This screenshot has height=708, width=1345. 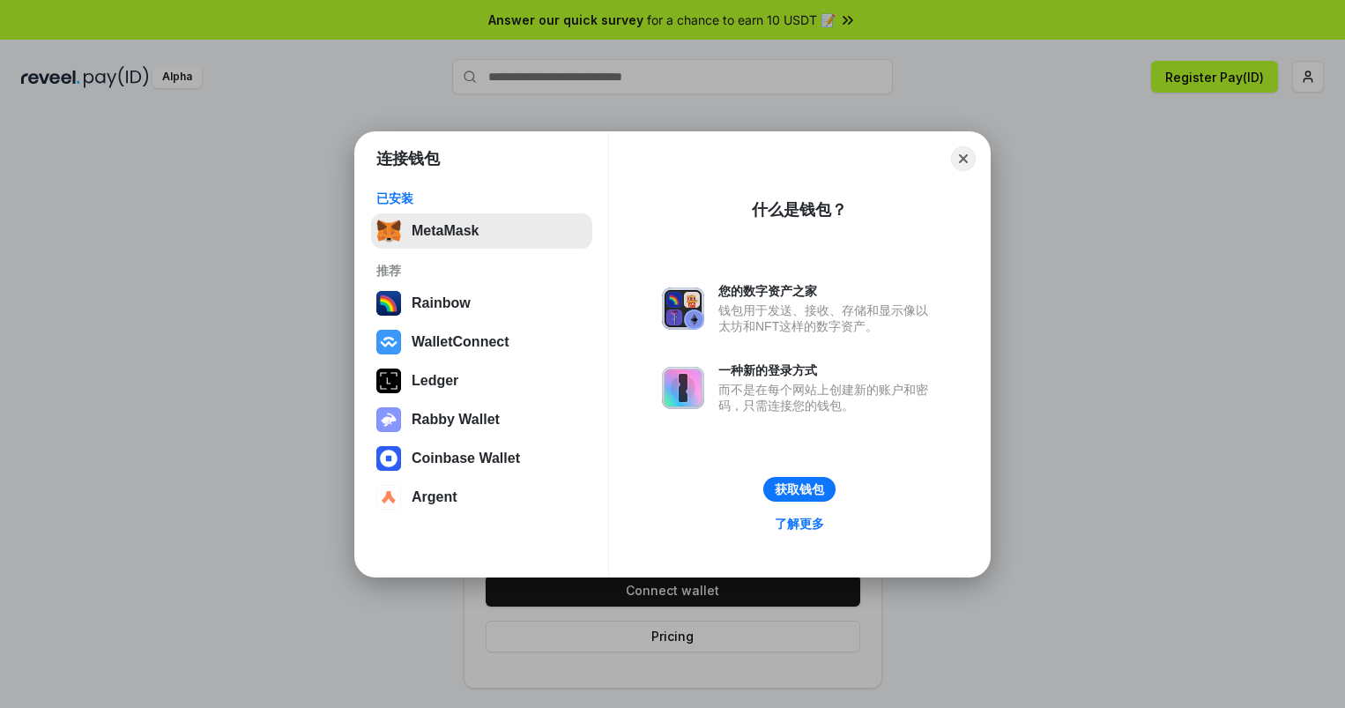 I want to click on img: svg+xml,%3Csvg%20xmlns%3D%22http%3A%2F%2Fwww.w3.org%2F2000%2Fsvg%22%20width%3D%2228%22%20height%3..., so click(x=389, y=381).